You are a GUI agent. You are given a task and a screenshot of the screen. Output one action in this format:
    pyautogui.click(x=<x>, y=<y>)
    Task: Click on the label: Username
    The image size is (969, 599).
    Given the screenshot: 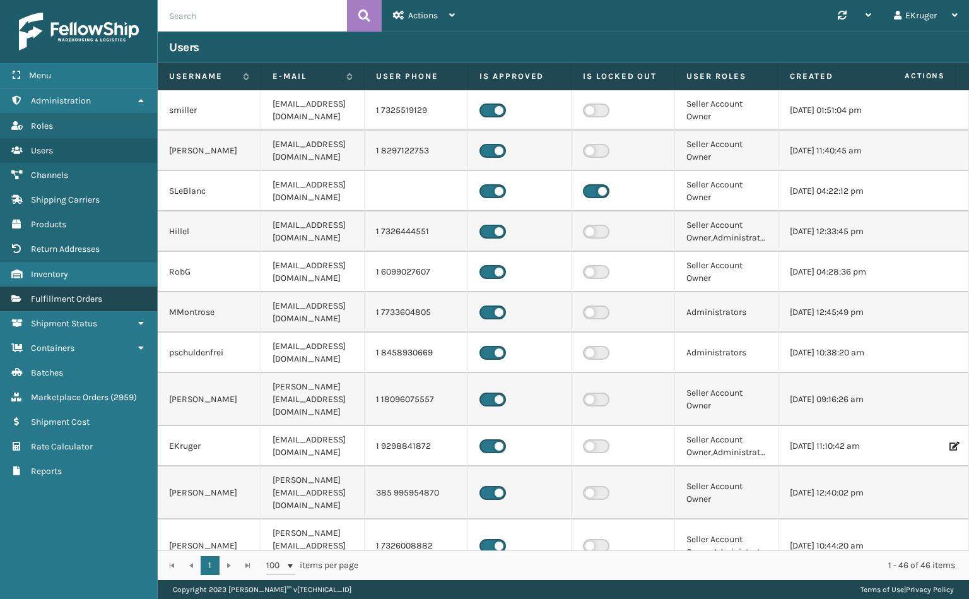 What is the action you would take?
    pyautogui.click(x=203, y=76)
    